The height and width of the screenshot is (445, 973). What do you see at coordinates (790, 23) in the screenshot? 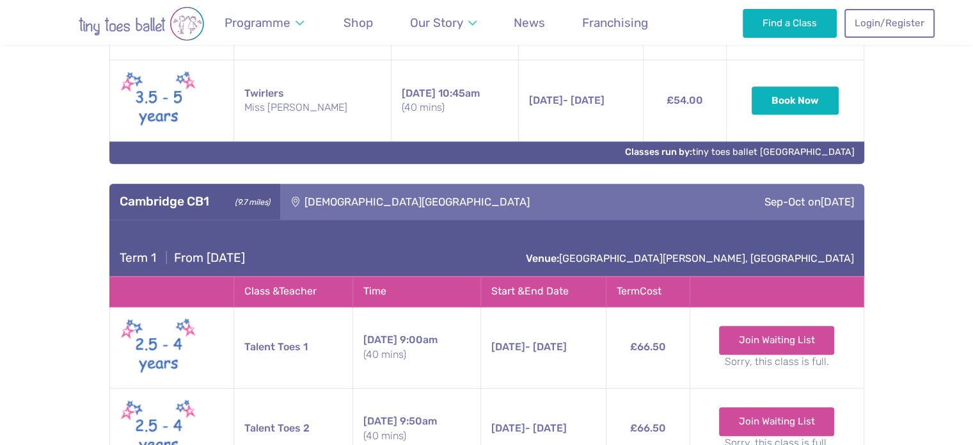
I see `a: Find a Class` at bounding box center [790, 23].